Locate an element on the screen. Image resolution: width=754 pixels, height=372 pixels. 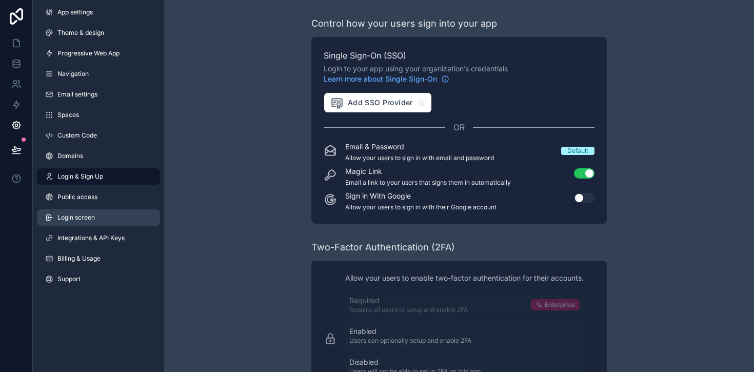
span: Public access is located at coordinates (77, 197).